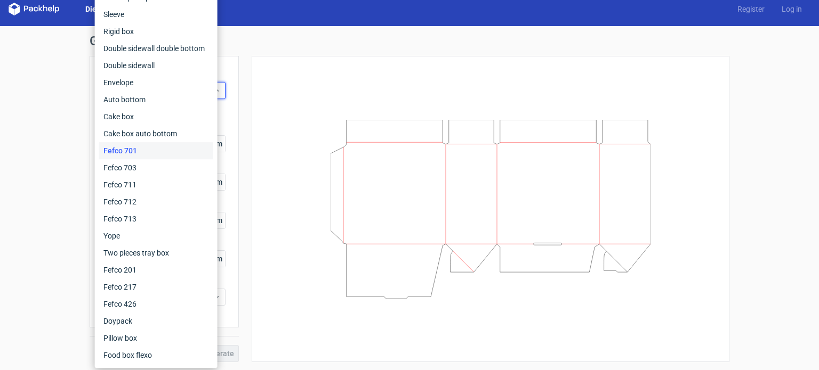  What do you see at coordinates (156, 14) in the screenshot?
I see `div: Sleeve` at bounding box center [156, 14].